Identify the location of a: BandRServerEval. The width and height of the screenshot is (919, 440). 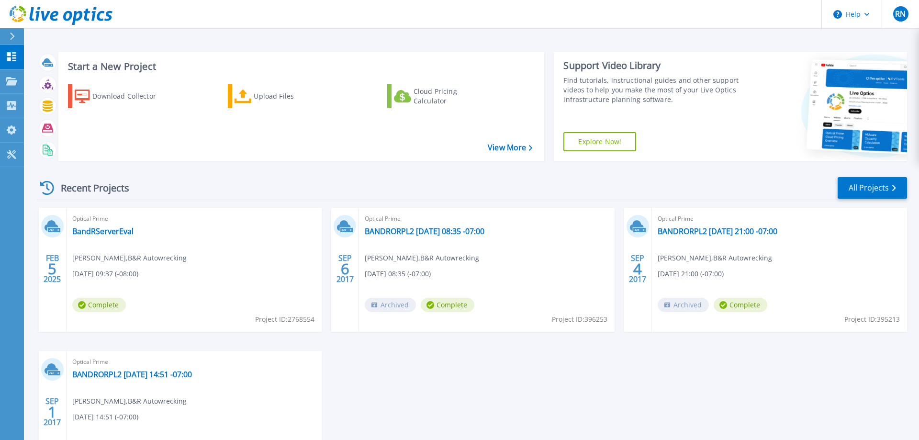
(103, 231).